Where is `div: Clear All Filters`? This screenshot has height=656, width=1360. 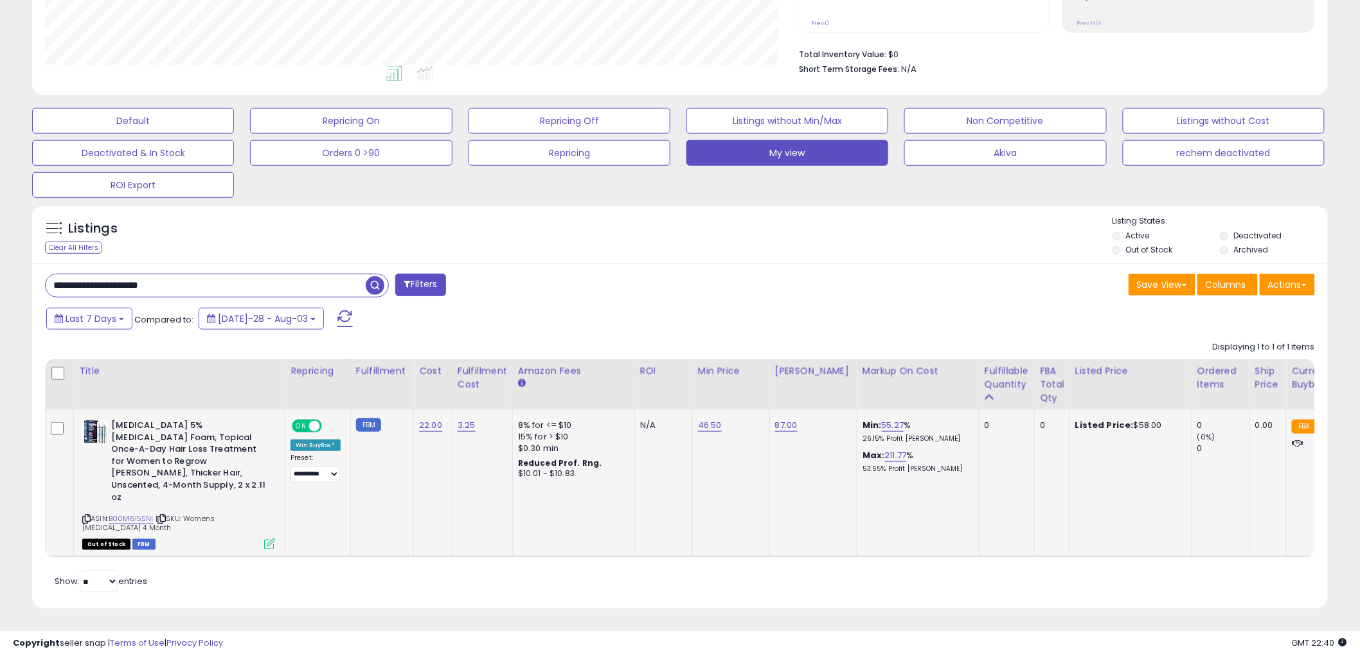 div: Clear All Filters is located at coordinates (73, 248).